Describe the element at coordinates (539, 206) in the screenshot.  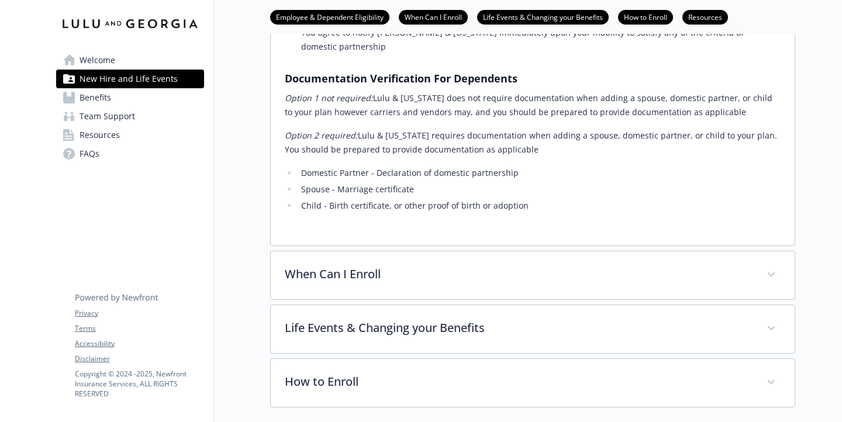
I see `li: Child - Birth certificate, or other proof of birth or adoption` at that location.